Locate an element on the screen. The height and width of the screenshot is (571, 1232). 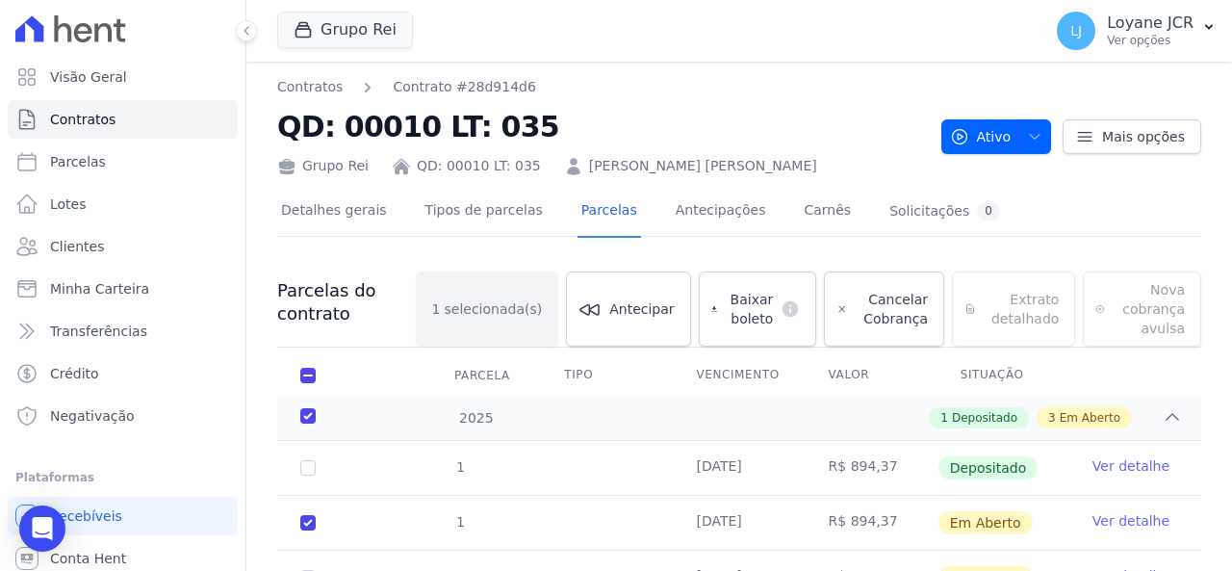
span: Ativo is located at coordinates (981, 137).